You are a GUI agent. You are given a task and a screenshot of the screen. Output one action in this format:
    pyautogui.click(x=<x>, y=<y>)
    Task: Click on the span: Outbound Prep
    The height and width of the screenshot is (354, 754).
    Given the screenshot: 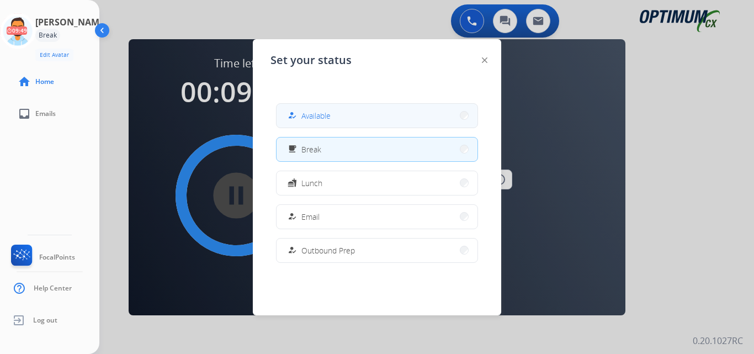 What is the action you would take?
    pyautogui.click(x=328, y=250)
    